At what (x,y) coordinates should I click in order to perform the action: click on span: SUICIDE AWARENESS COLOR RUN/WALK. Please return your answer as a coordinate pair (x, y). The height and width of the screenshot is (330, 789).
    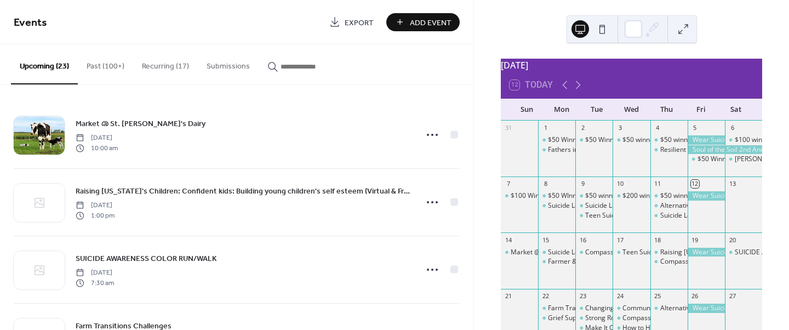
    Looking at the image, I should click on (146, 259).